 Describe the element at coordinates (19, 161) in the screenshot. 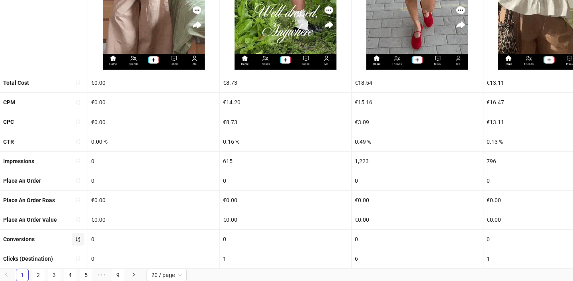

I see `b: Impressions` at that location.